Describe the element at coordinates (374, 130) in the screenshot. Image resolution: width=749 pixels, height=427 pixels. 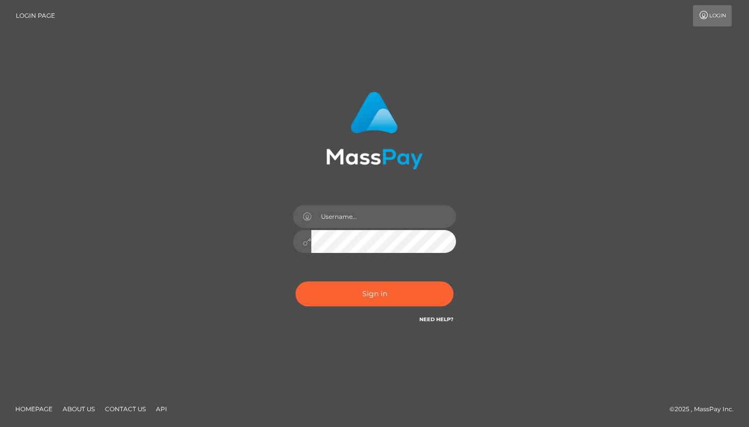
I see `img: MassPay Login` at that location.